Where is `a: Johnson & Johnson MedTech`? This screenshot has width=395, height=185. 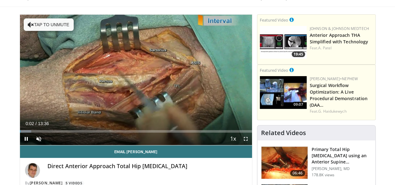 a: Johnson & Johnson MedTech is located at coordinates (339, 28).